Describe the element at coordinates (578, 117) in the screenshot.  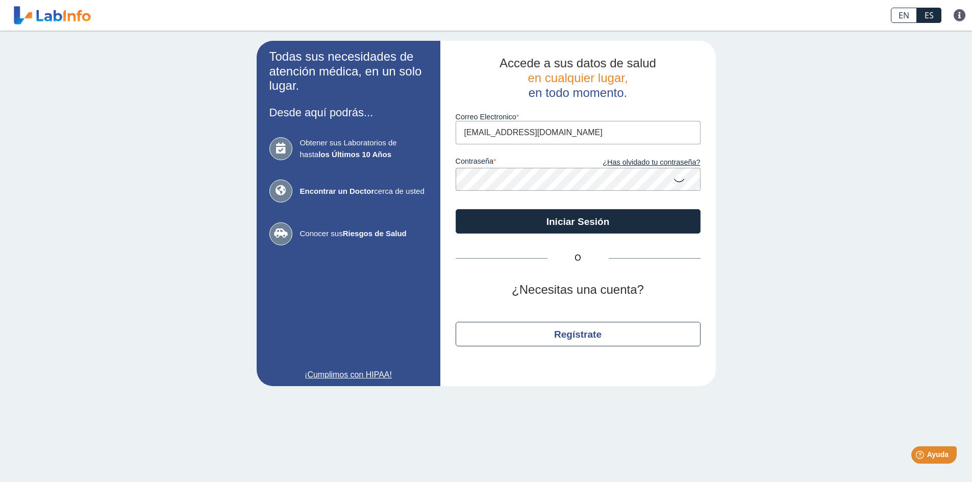
I see `label: Correo Electronico` at that location.